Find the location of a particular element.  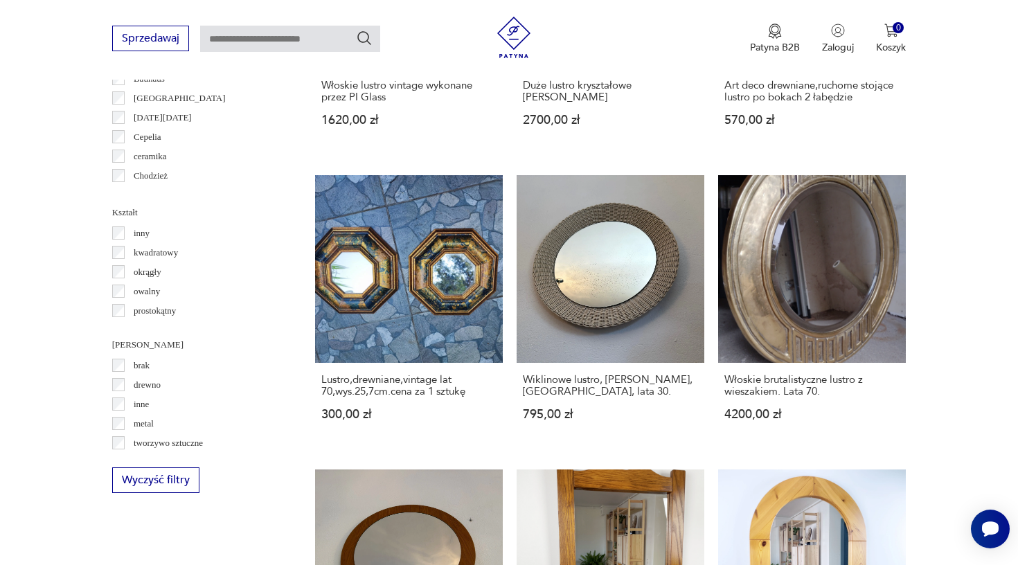

p: Zaloguj is located at coordinates (838, 47).